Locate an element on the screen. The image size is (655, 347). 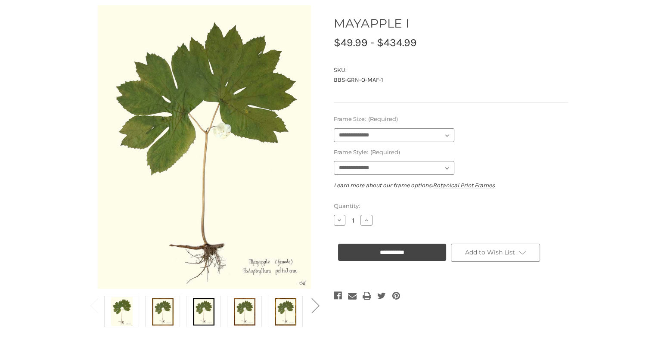
span: $49.99 - $434.99 is located at coordinates (375, 42).